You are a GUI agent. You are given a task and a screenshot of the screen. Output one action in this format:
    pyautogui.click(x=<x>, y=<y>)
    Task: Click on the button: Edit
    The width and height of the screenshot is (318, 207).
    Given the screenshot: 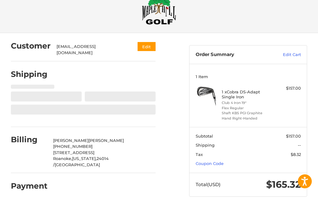 What is the action you would take?
    pyautogui.click(x=147, y=46)
    